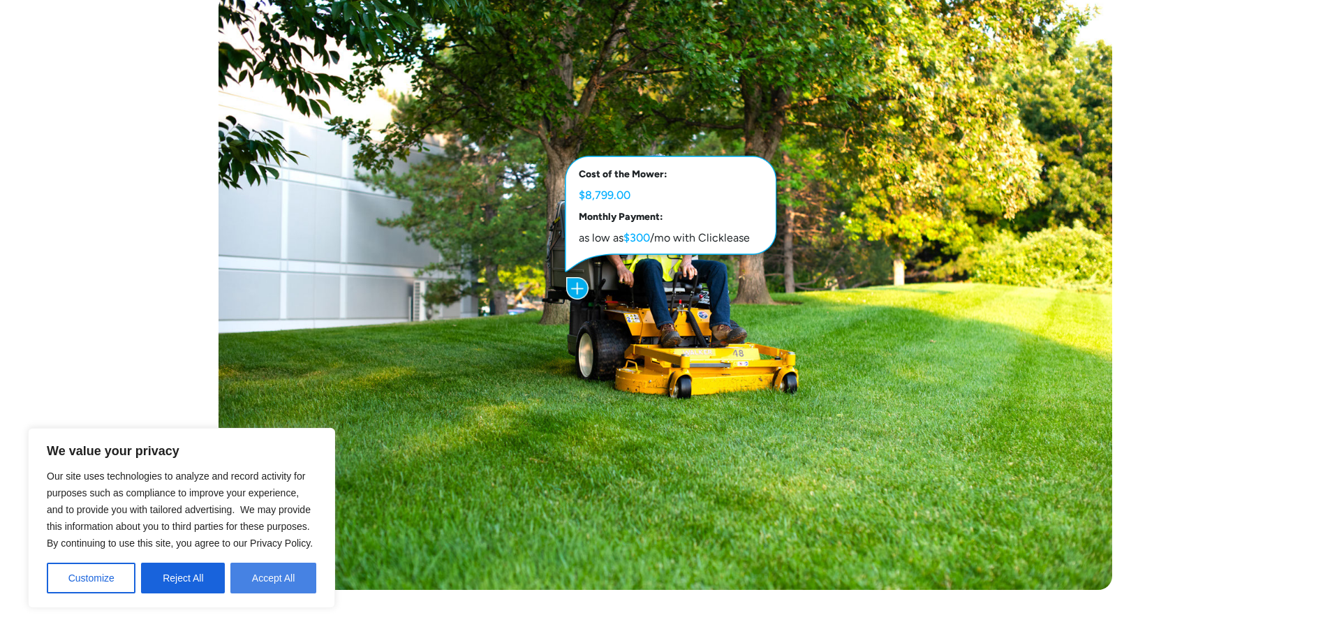 This screenshot has height=636, width=1330. Describe the element at coordinates (637, 237) in the screenshot. I see `strong: $300` at that location.